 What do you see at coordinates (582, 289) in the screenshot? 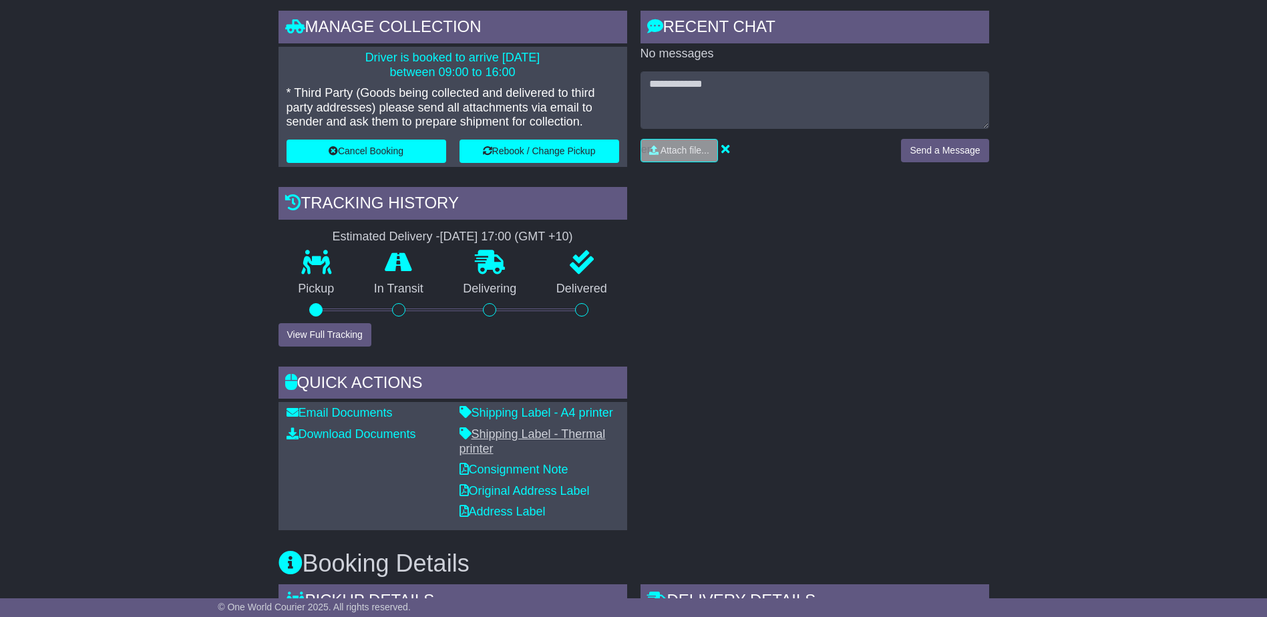
I see `p: Delivered` at bounding box center [582, 289].